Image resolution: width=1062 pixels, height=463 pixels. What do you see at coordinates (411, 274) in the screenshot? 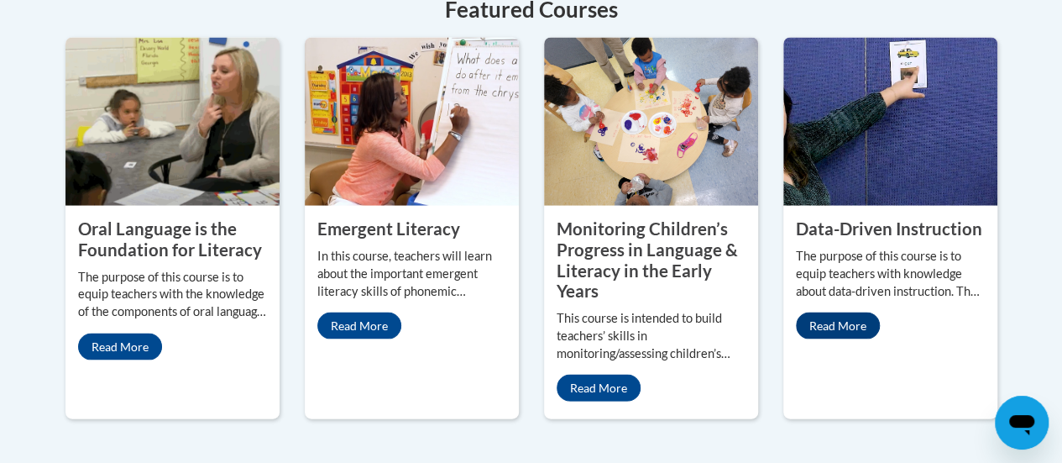
I see `p: In this course, teachers will learn about the important emergent literacy skills of phonemic awar...` at bounding box center [411, 274].